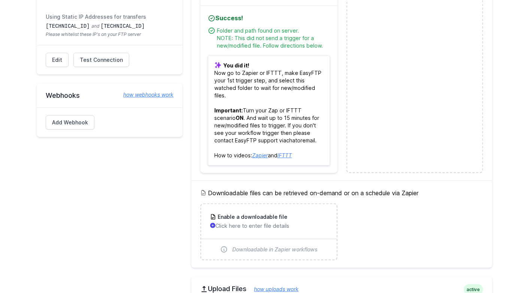 This screenshot has height=293, width=529. Describe the element at coordinates (95, 26) in the screenshot. I see `span: and` at that location.